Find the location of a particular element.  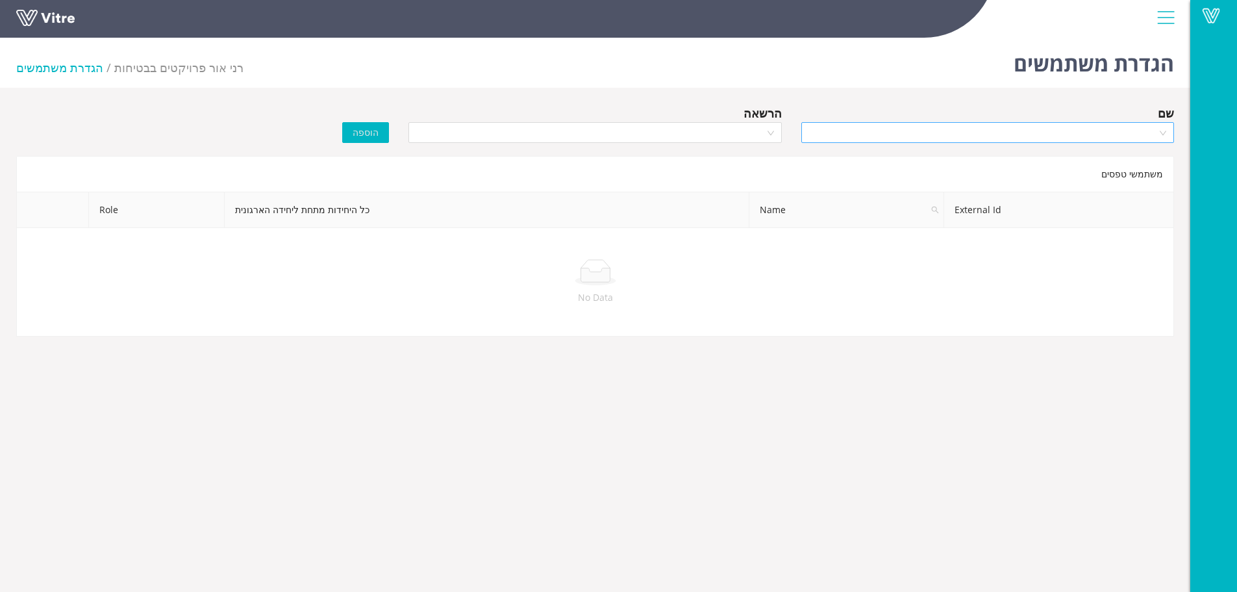

span: Name is located at coordinates (846, 210).